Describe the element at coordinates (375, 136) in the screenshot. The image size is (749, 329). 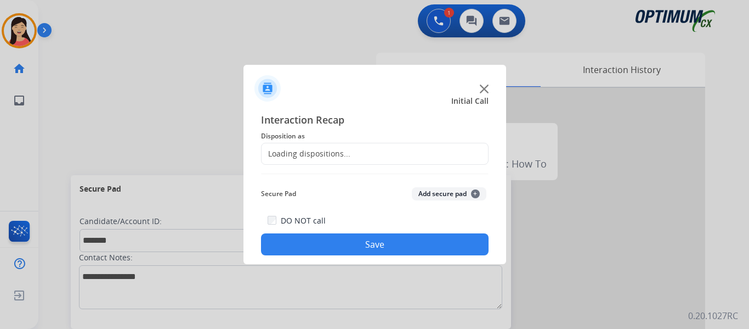
I see `span: Disposition as` at that location.